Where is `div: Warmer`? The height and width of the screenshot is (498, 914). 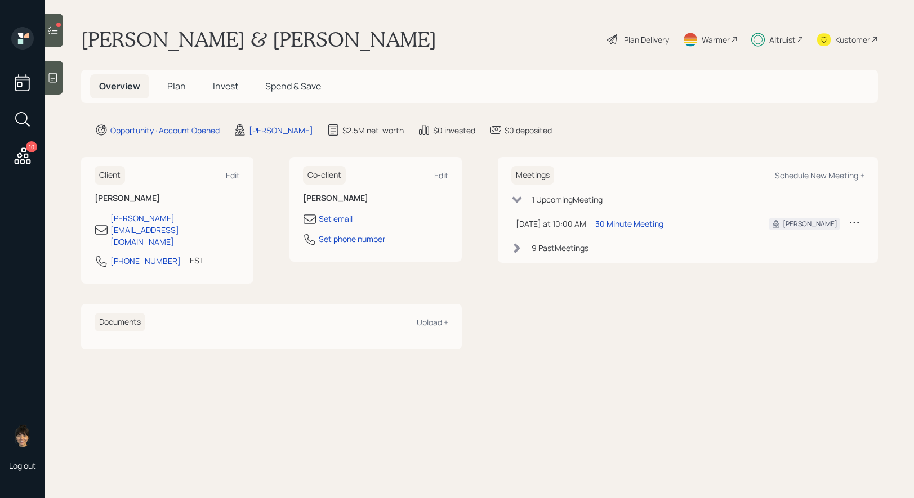
div: Warmer is located at coordinates (716, 39).